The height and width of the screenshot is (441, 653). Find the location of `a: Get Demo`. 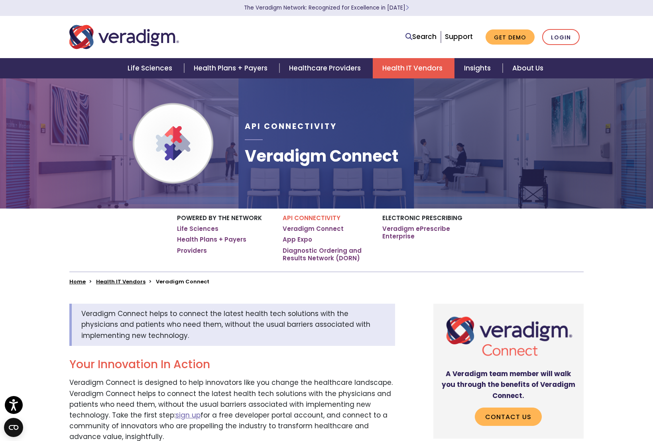

a: Get Demo is located at coordinates (510, 37).